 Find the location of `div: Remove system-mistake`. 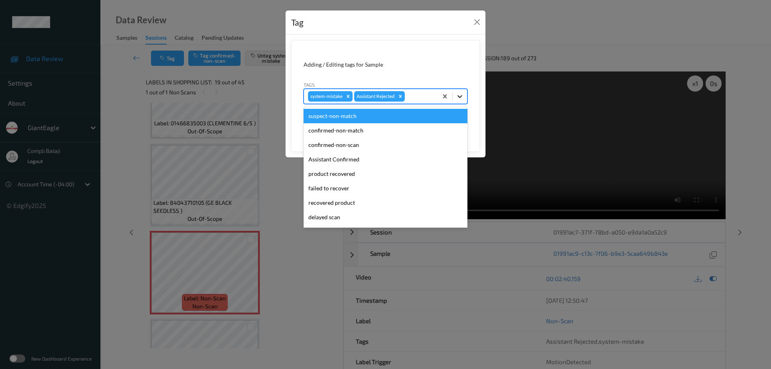

div: Remove system-mistake is located at coordinates (348, 96).